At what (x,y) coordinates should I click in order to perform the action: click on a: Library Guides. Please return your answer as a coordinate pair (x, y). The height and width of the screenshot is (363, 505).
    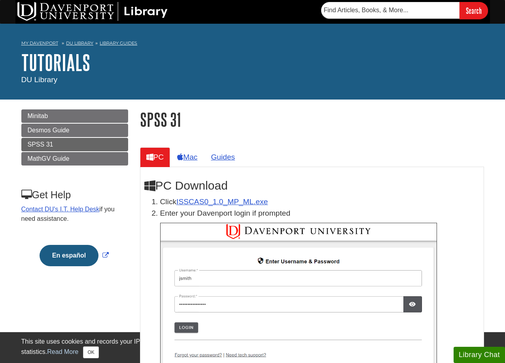
    Looking at the image, I should click on (118, 43).